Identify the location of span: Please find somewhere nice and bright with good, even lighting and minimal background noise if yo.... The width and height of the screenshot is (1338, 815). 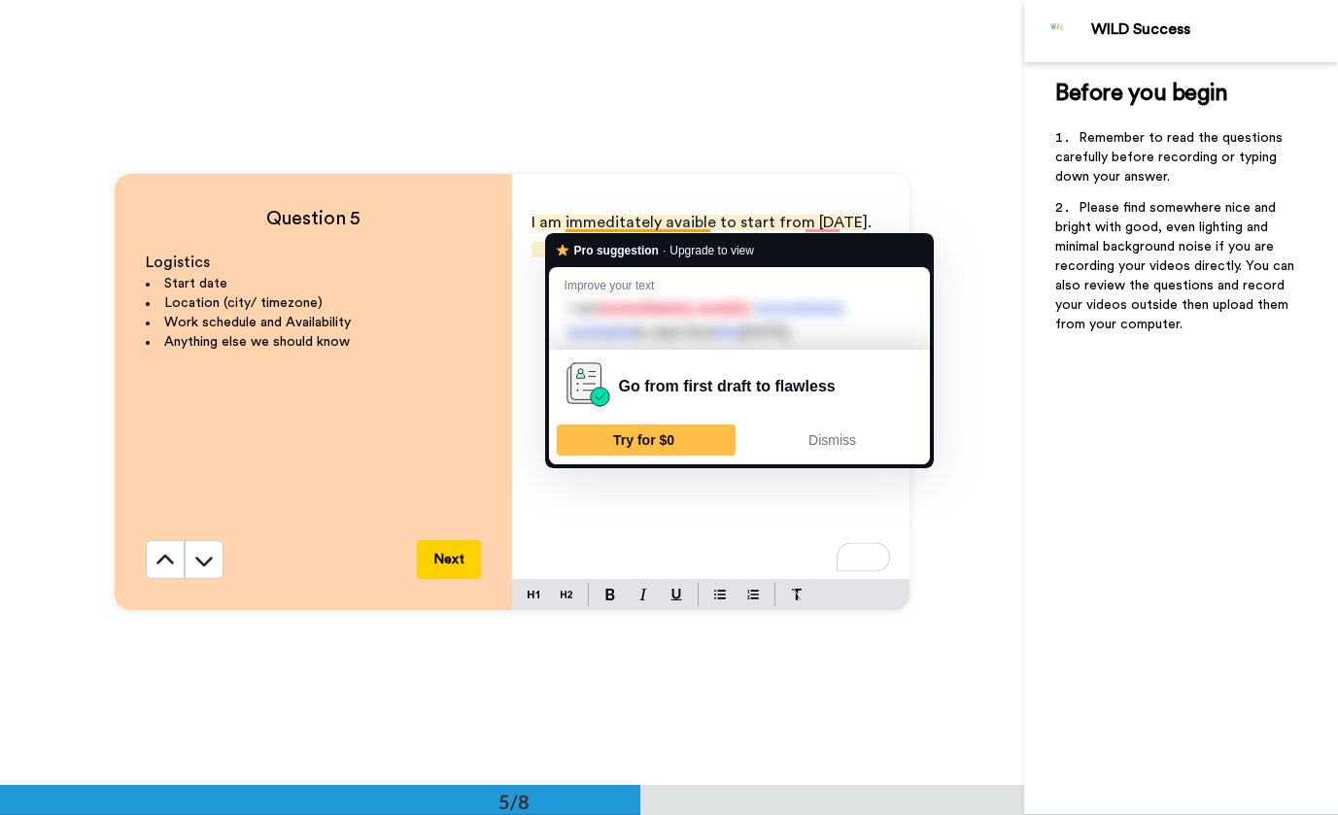
(1177, 266).